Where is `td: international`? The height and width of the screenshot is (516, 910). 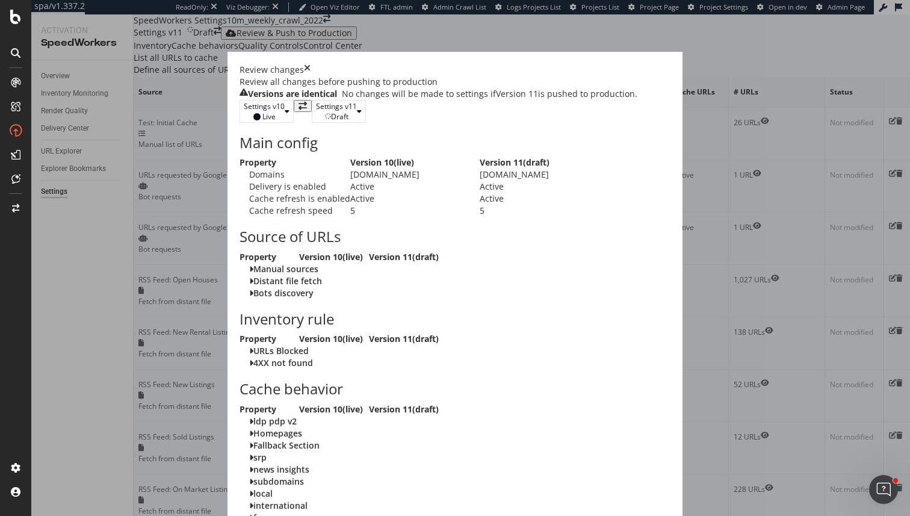
td: international is located at coordinates (339, 506).